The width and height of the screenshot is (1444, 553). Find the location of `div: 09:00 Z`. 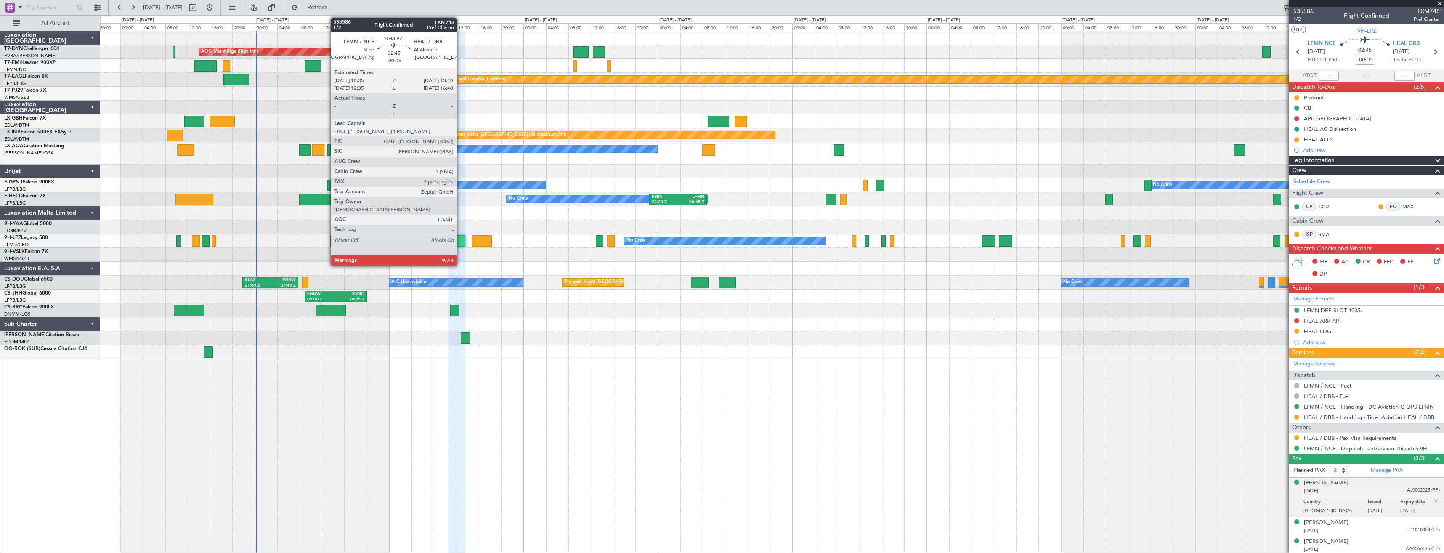

div: 09:00 Z is located at coordinates (321, 299).